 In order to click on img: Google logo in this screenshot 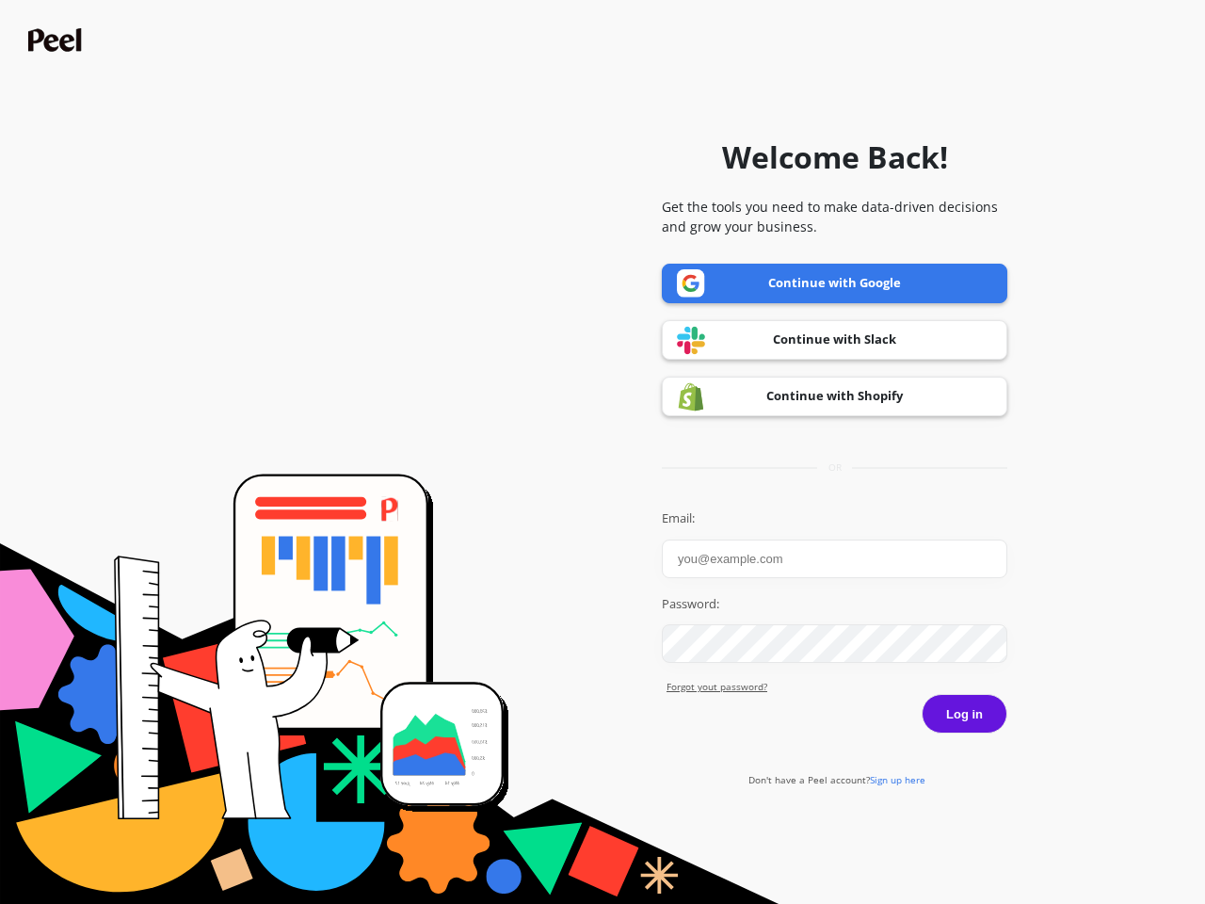, I will do `click(691, 283)`.